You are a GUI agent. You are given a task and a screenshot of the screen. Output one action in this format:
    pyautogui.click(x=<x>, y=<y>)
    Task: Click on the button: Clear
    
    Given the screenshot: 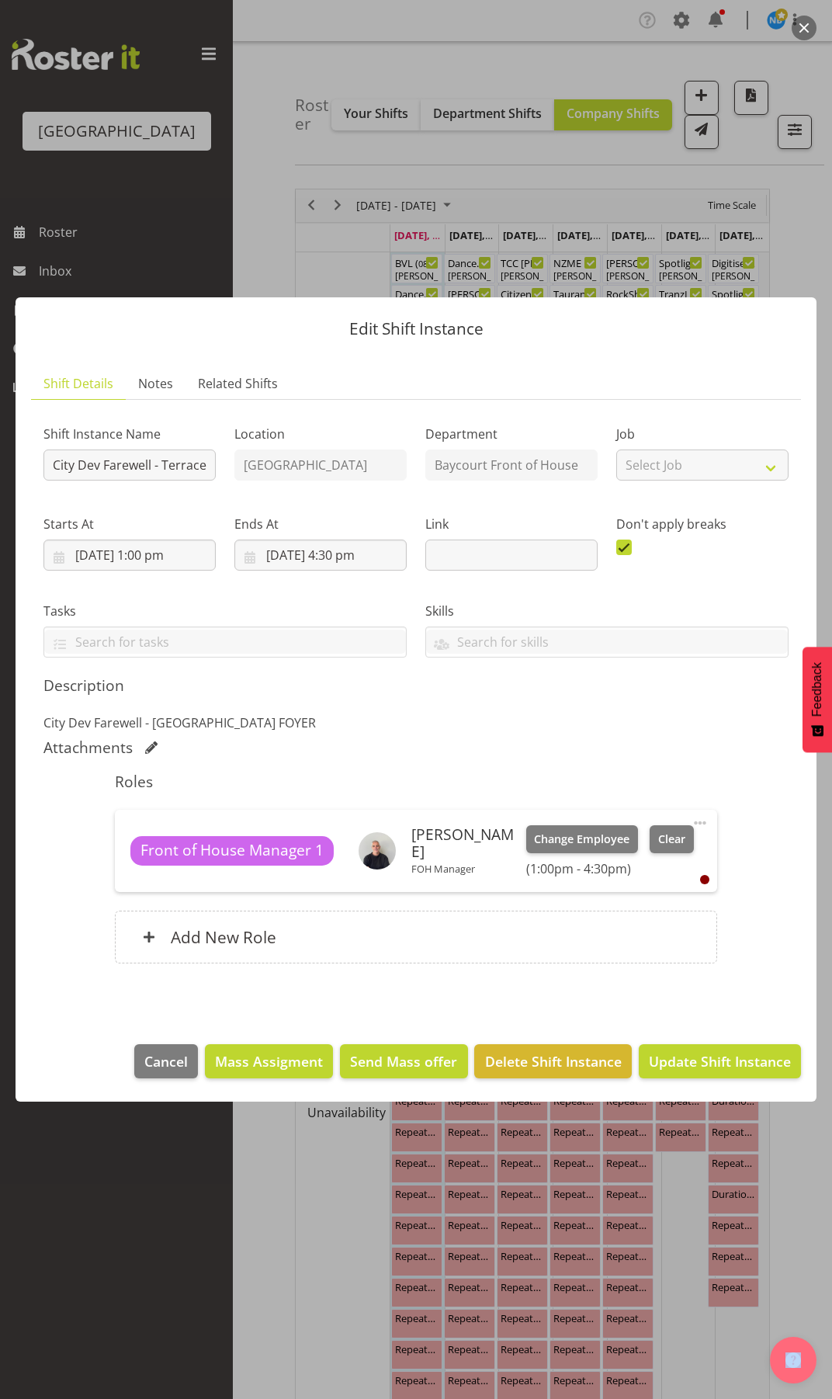 What is the action you would take?
    pyautogui.click(x=672, y=839)
    